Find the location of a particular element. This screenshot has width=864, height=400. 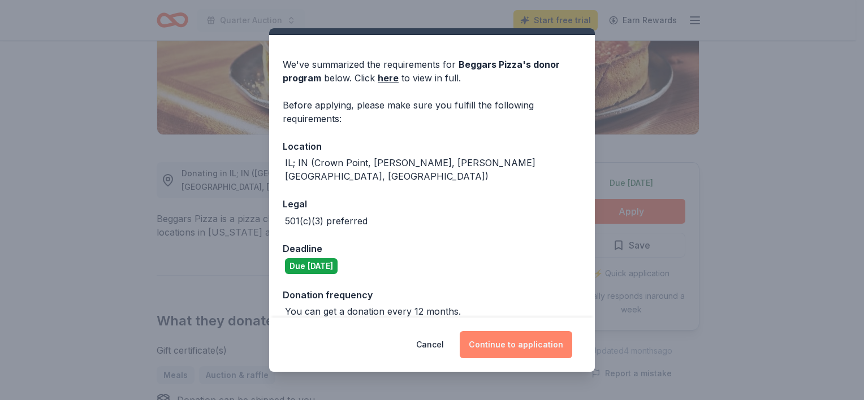

div: We've summarized the requirements for below. Click to view in full. is located at coordinates (432, 71).